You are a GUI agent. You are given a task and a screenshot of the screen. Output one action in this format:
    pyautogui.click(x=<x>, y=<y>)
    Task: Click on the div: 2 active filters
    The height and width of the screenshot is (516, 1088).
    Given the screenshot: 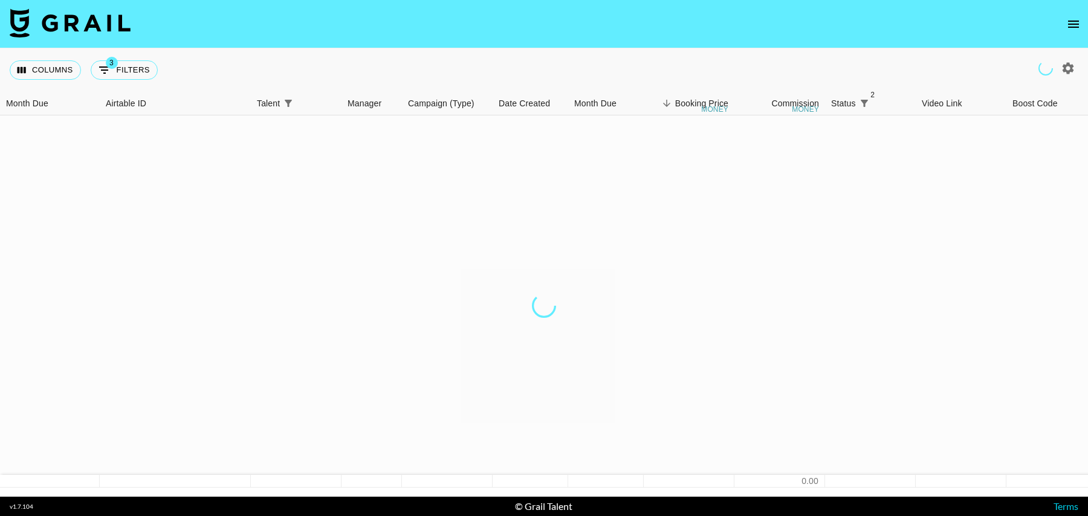 What is the action you would take?
    pyautogui.click(x=864, y=103)
    